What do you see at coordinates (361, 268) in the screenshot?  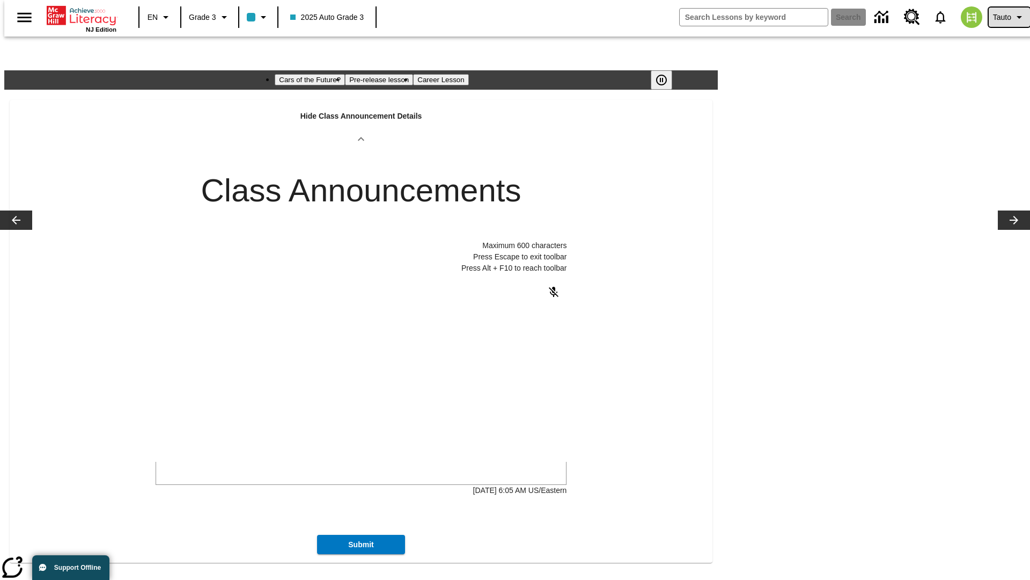 I see `p: Press Alt + F10 to reach toolbar` at bounding box center [361, 268].